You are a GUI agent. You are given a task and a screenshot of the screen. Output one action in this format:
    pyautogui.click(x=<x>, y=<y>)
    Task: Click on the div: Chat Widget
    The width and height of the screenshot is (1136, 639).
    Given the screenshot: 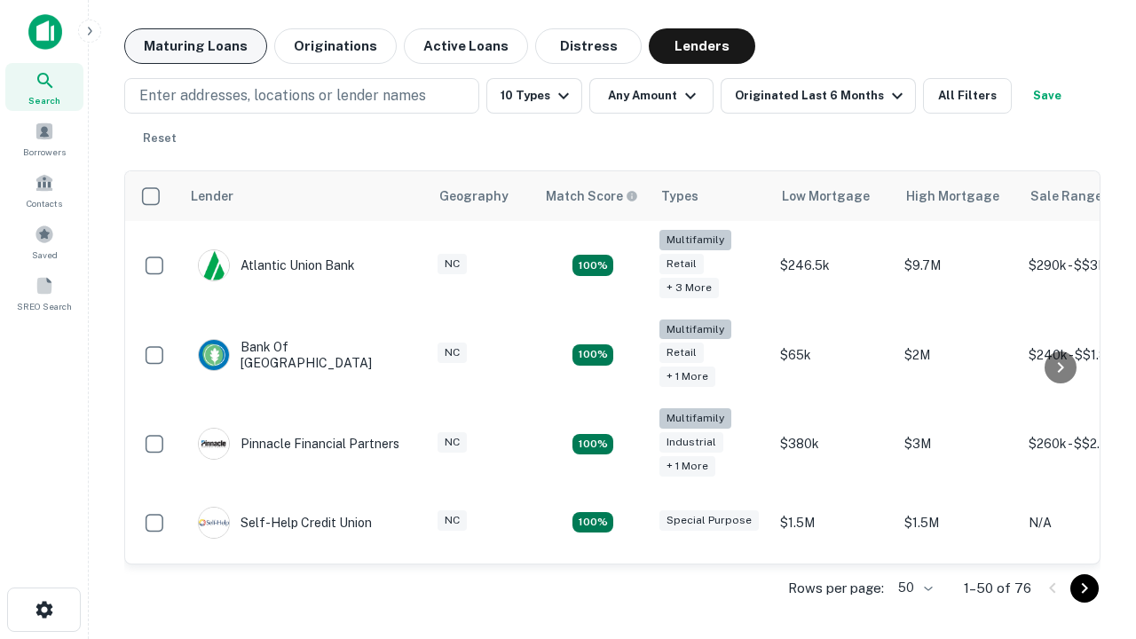 What is the action you would take?
    pyautogui.click(x=1091, y=539)
    